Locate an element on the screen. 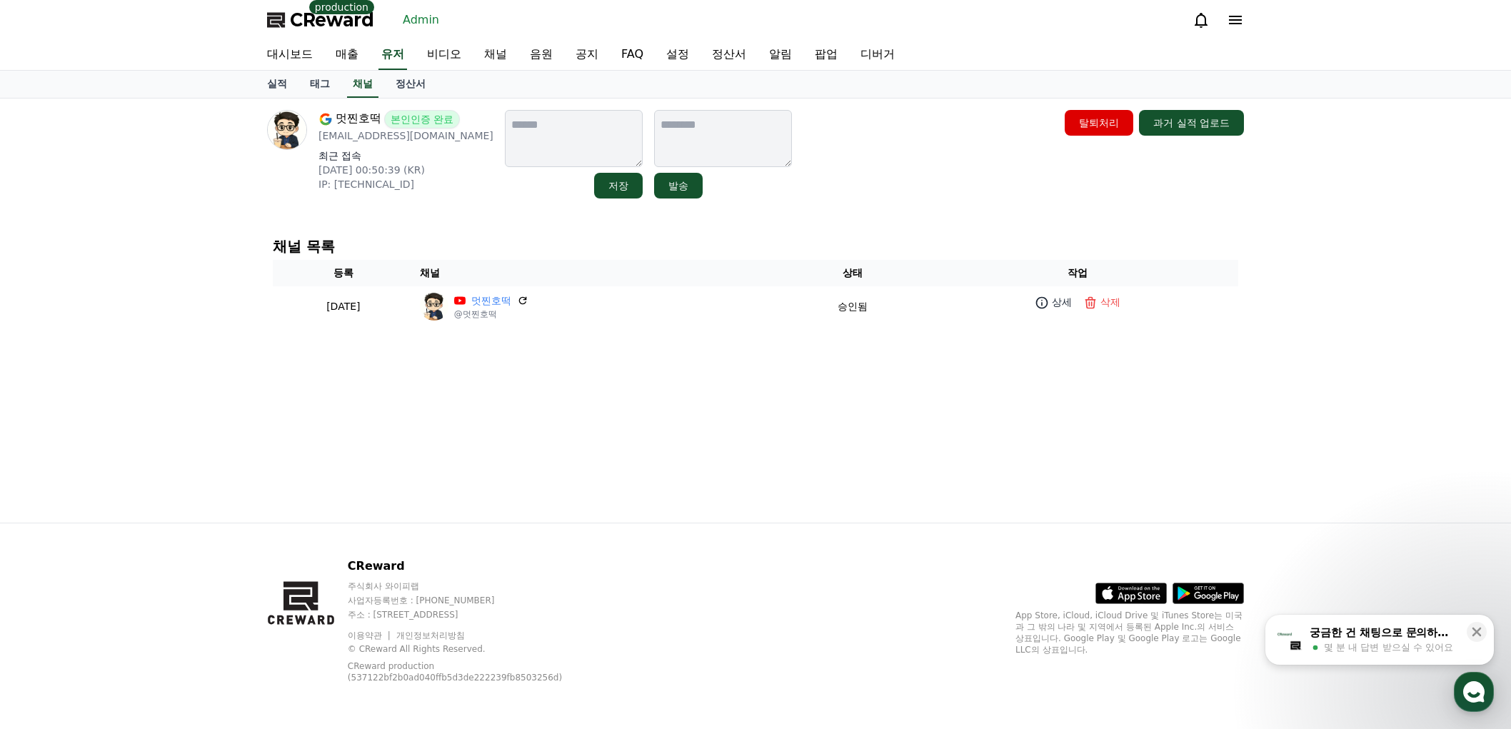 This screenshot has height=729, width=1511. p: © CReward All Rights Reserved. is located at coordinates (473, 649).